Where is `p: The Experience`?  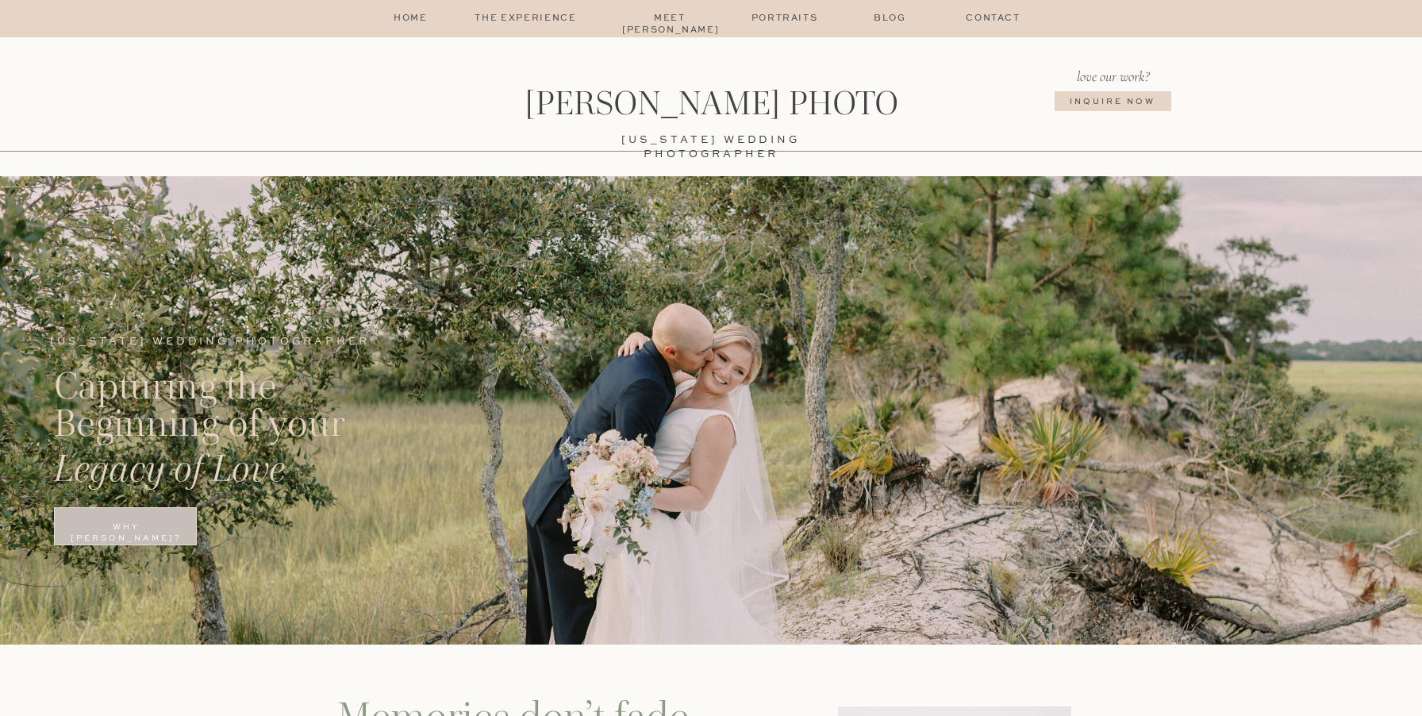
p: The Experience is located at coordinates (525, 19).